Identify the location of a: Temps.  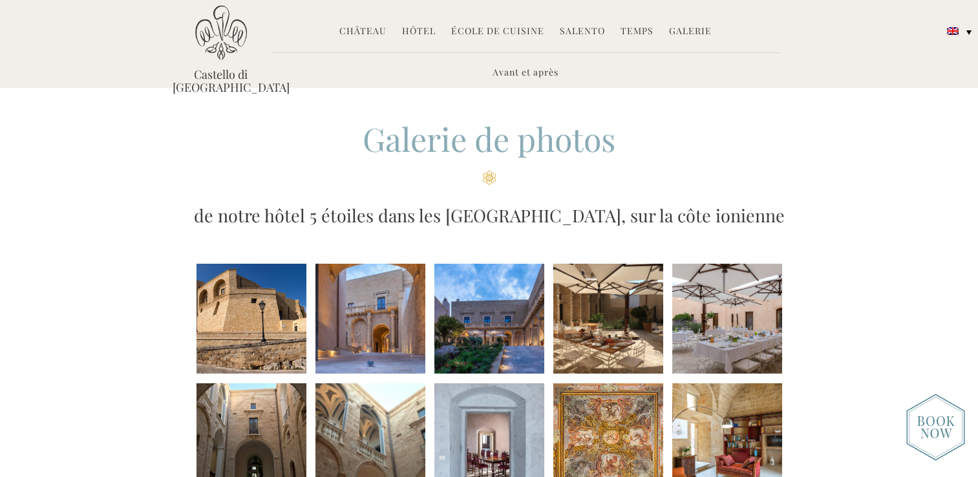
(637, 32).